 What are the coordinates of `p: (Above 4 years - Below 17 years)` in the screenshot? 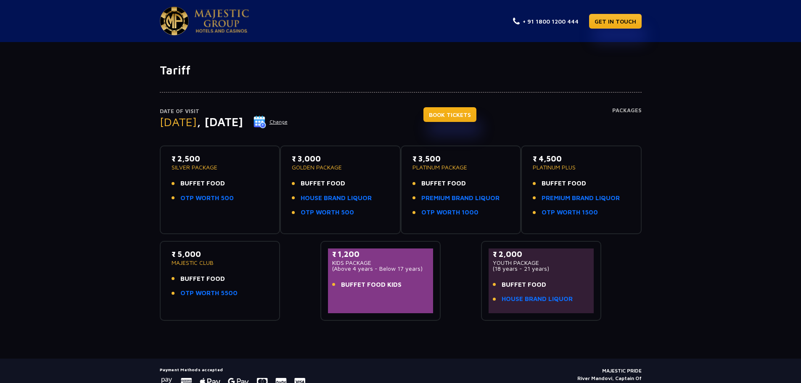 It's located at (380, 269).